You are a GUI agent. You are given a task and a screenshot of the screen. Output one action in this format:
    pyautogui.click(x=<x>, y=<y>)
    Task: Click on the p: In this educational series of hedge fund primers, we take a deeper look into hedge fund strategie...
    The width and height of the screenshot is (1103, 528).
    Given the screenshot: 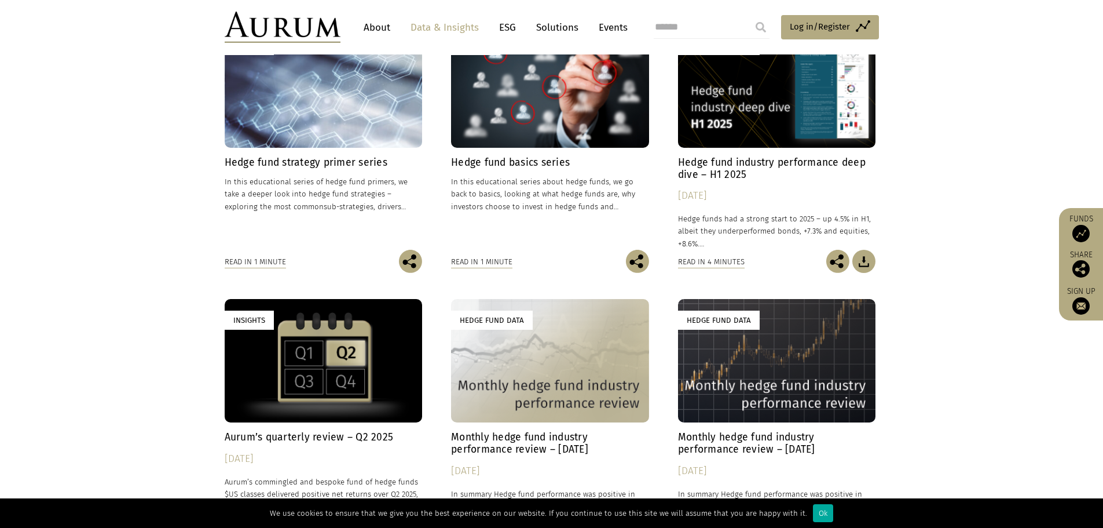 What is the action you would take?
    pyautogui.click(x=324, y=193)
    